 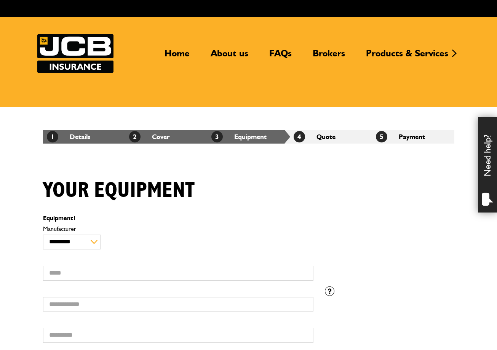 What do you see at coordinates (217, 137) in the screenshot?
I see `span: 3` at bounding box center [217, 137].